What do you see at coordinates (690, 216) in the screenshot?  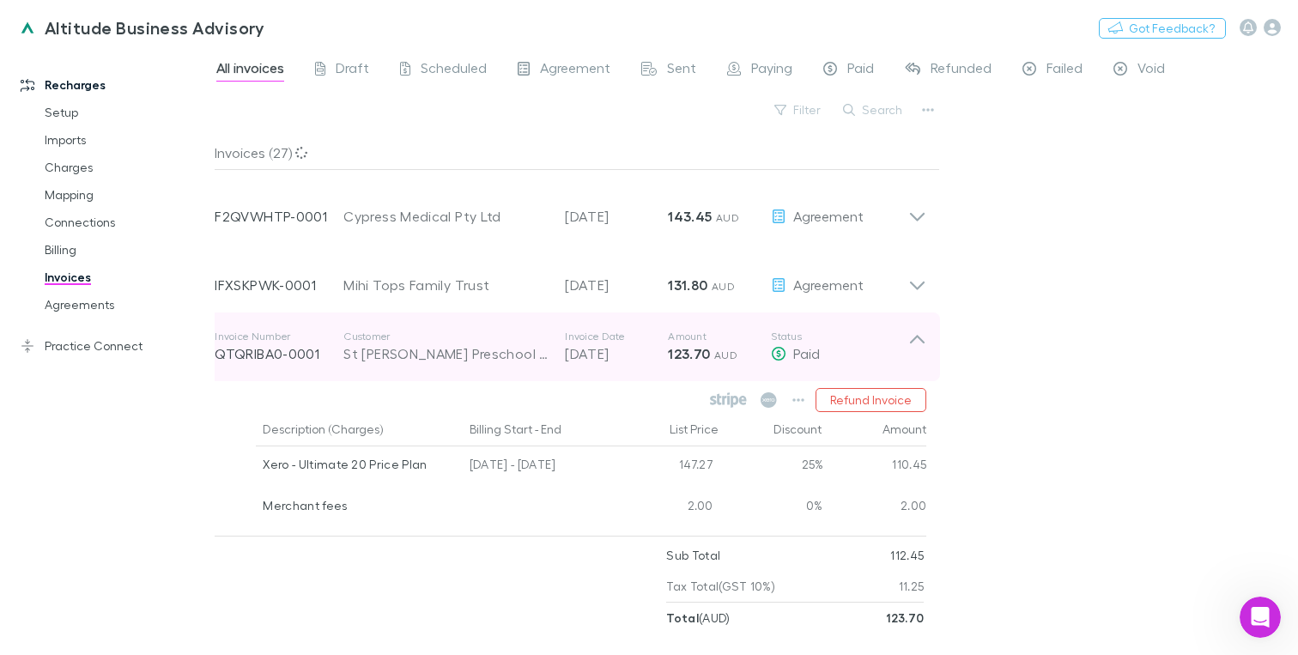 I see `strong: 143.45` at bounding box center [690, 216].